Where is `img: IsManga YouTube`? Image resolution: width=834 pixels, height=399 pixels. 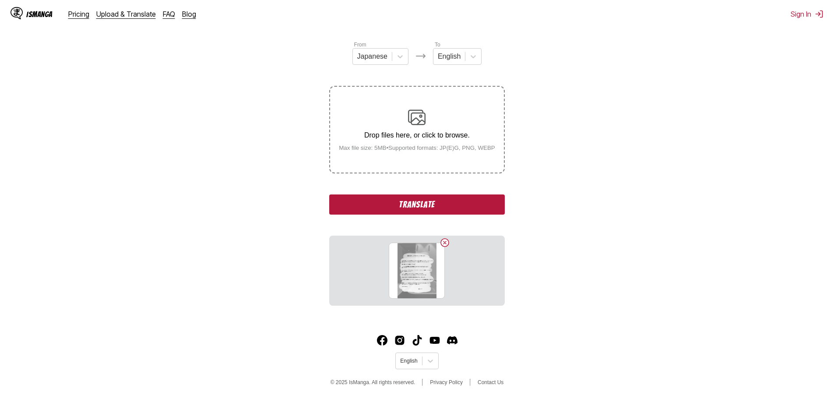
img: IsManga YouTube is located at coordinates (435, 340).